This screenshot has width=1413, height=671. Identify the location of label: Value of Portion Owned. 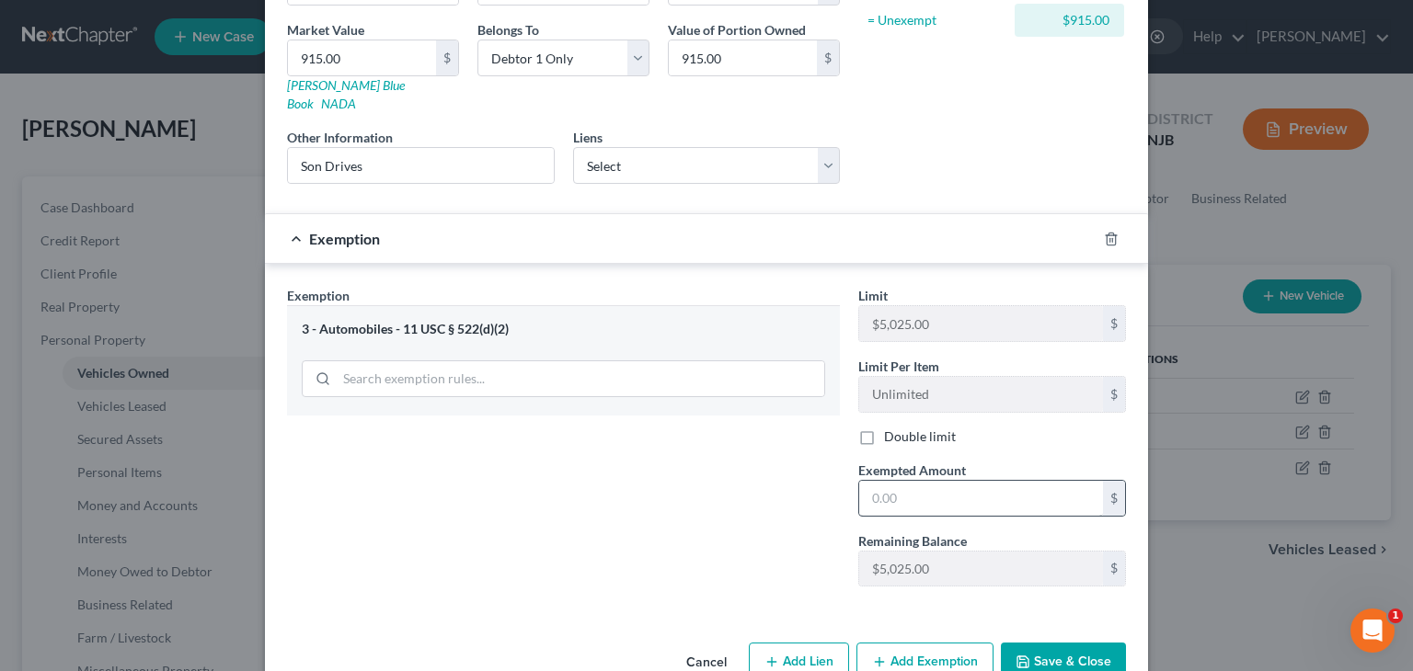
(737, 29).